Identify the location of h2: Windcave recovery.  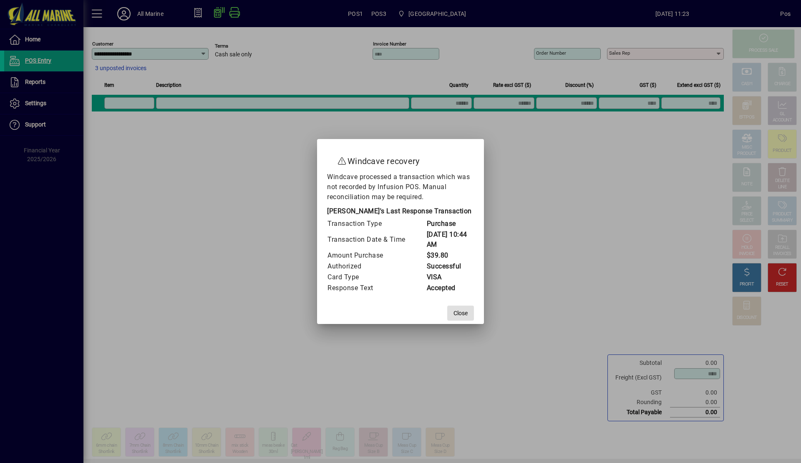
(401, 159).